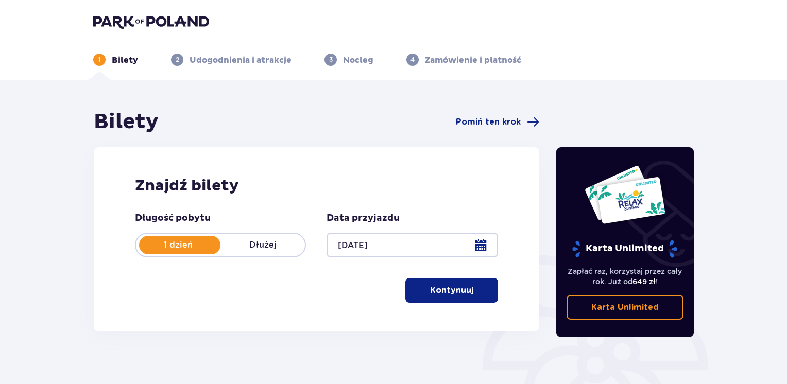 This screenshot has height=384, width=787. What do you see at coordinates (177, 60) in the screenshot?
I see `p: 2` at bounding box center [177, 60].